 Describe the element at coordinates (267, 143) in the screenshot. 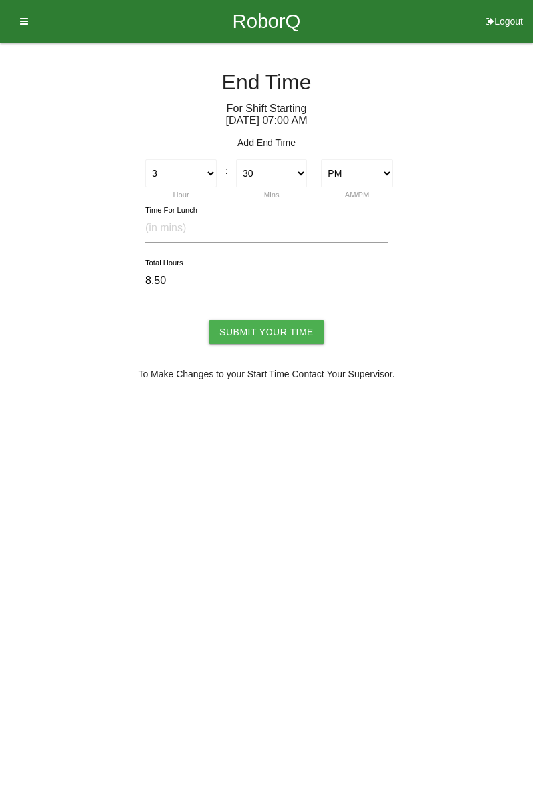

I see `p: Add End Time` at that location.